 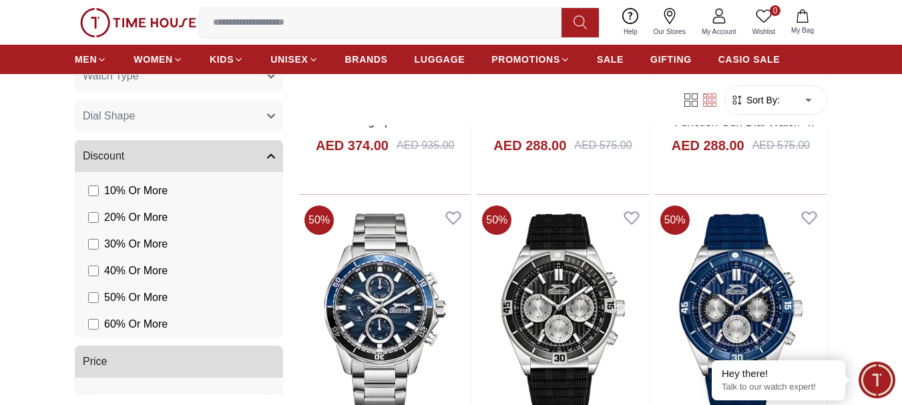 I want to click on span: MEN, so click(x=85, y=59).